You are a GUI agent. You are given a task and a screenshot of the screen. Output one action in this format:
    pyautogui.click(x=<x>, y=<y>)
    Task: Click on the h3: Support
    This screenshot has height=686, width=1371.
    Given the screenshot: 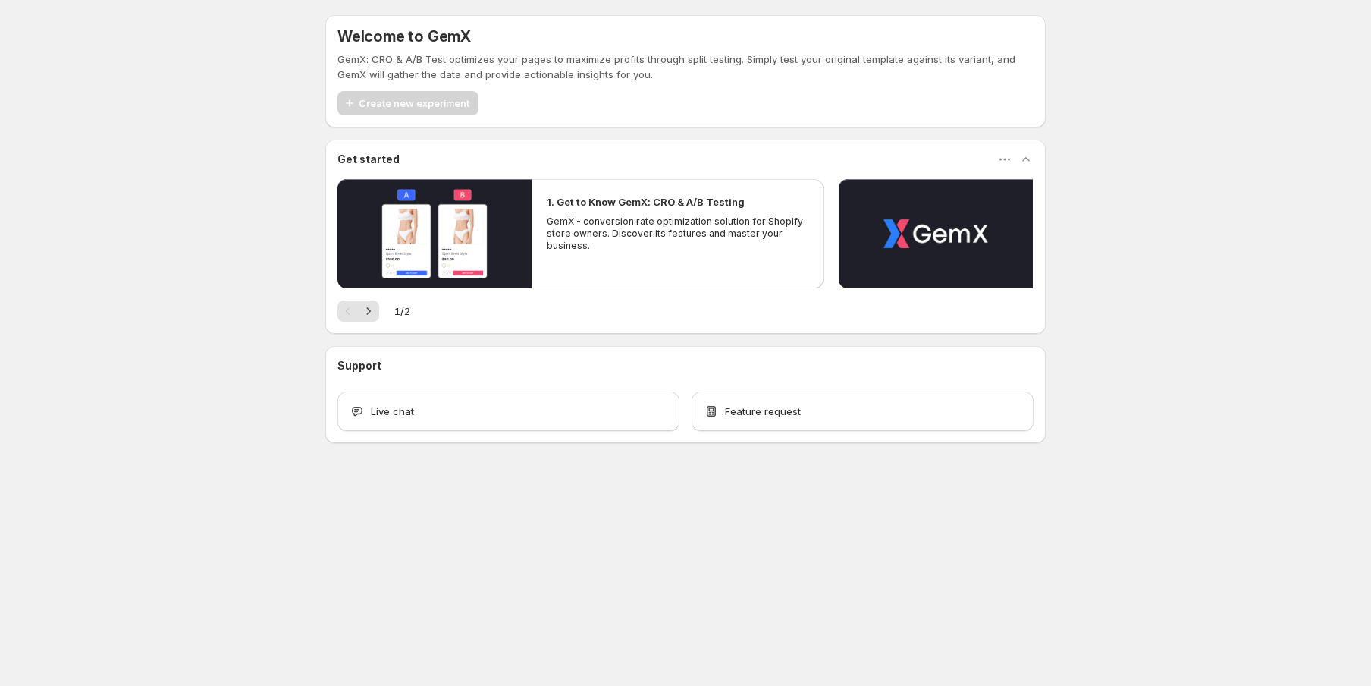 What is the action you would take?
    pyautogui.click(x=359, y=366)
    